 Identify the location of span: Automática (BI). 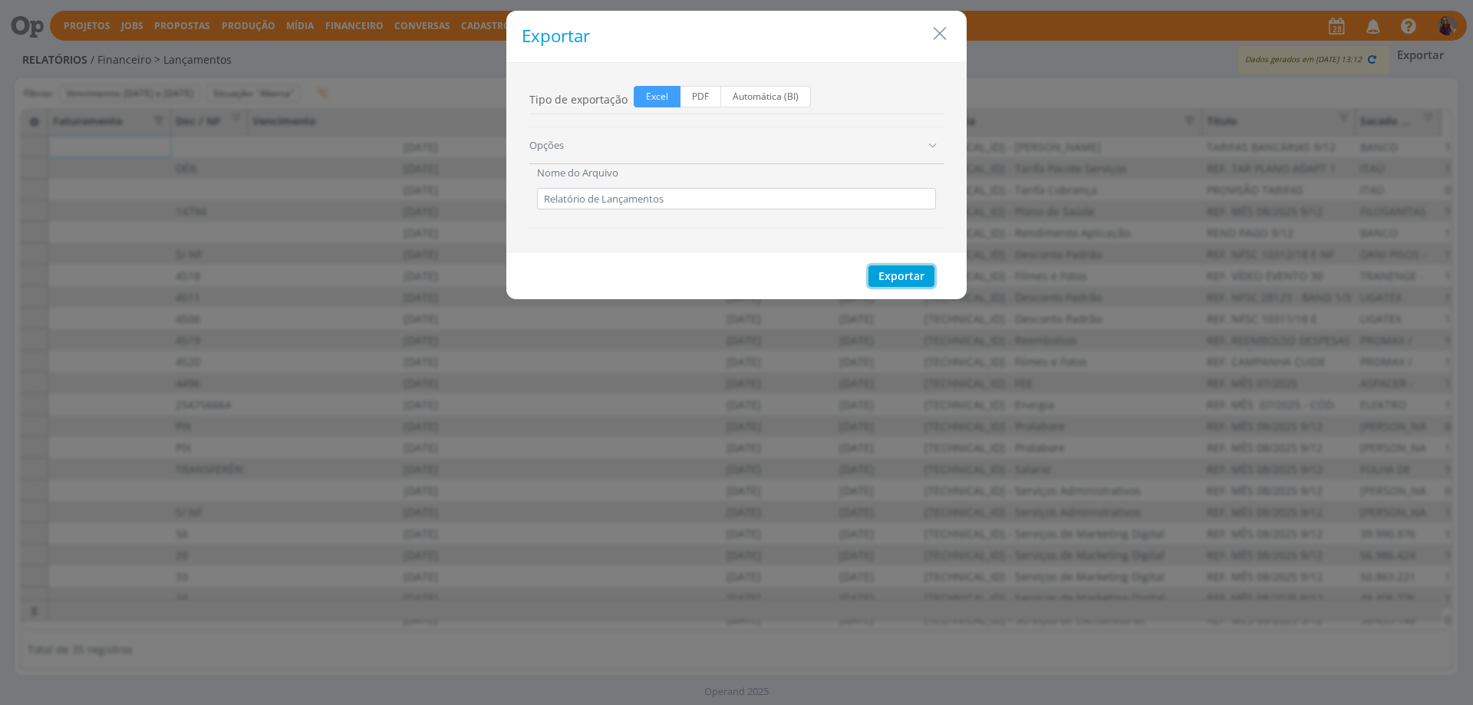
(765, 97).